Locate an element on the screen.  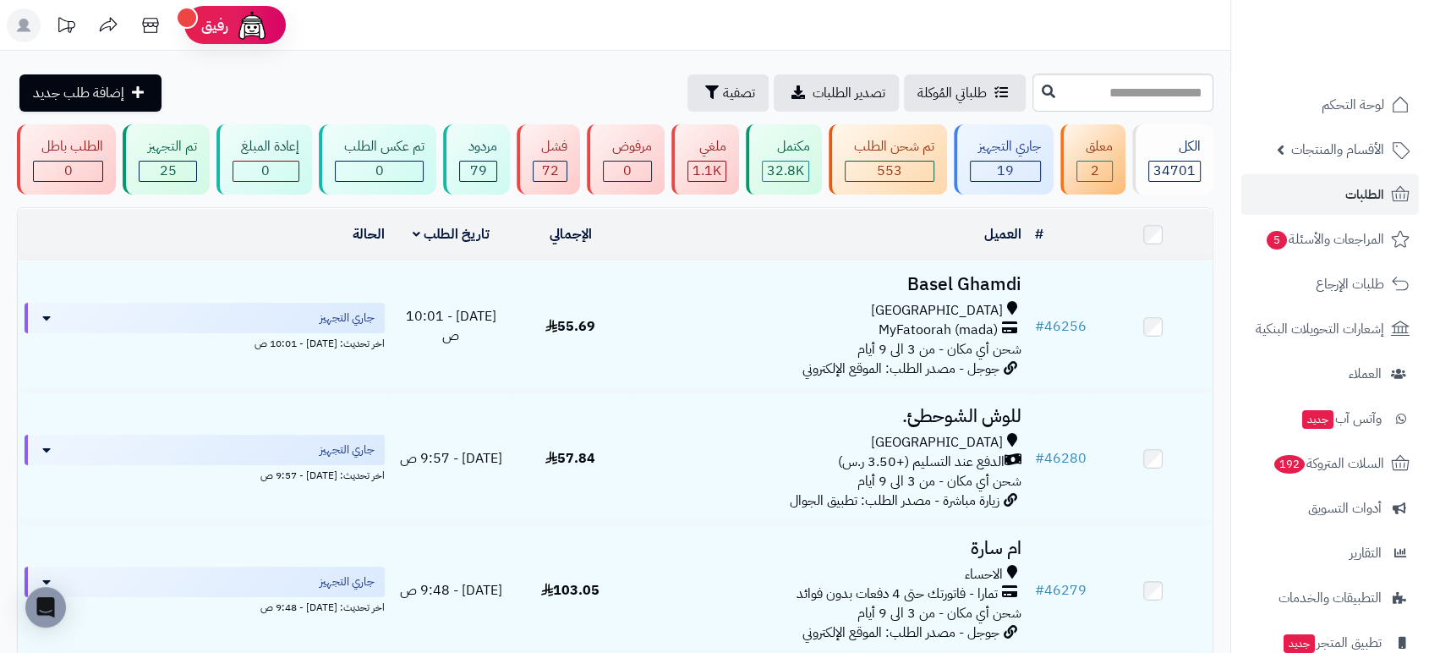
a: #46280 is located at coordinates (1061, 458).